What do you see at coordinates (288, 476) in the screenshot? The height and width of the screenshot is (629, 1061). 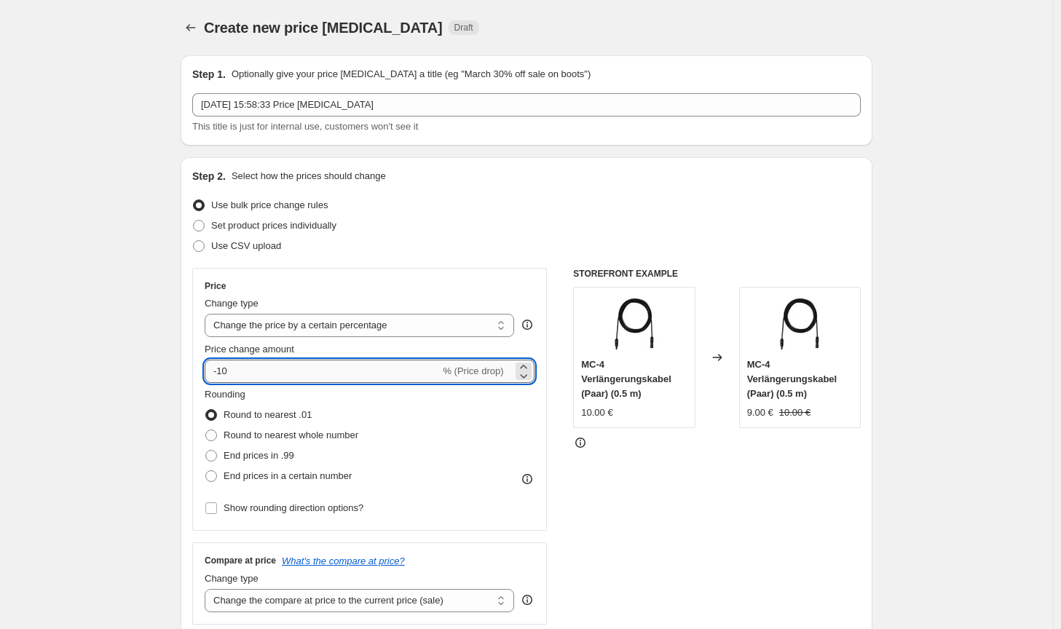 I see `span: End prices in a certain number` at bounding box center [288, 476].